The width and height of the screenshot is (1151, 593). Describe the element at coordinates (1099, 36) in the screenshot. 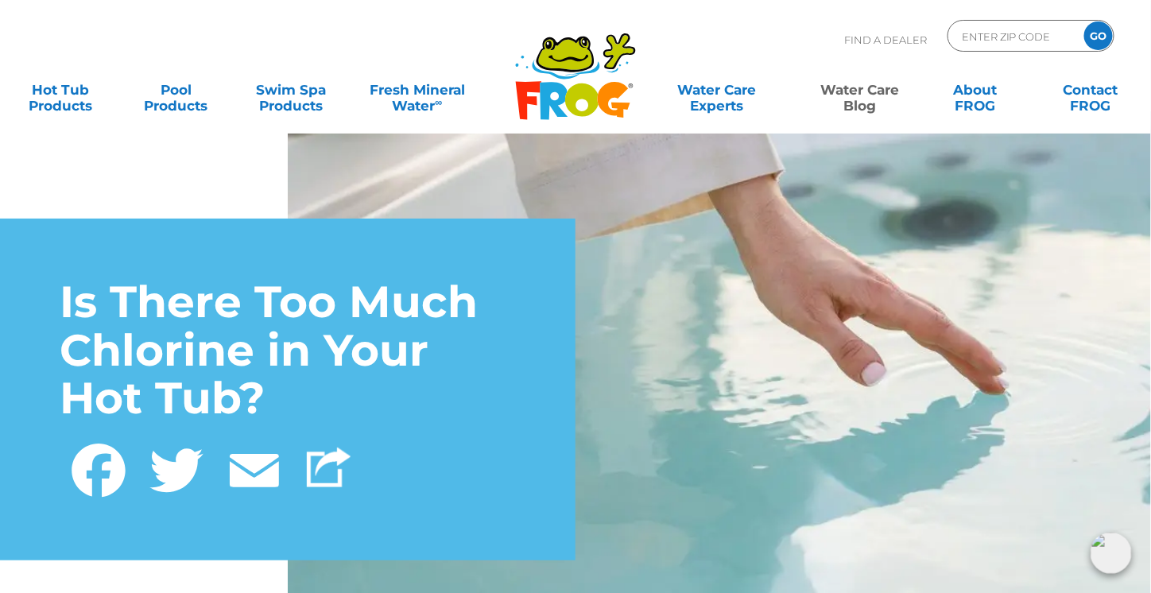

I see `input: GO` at that location.